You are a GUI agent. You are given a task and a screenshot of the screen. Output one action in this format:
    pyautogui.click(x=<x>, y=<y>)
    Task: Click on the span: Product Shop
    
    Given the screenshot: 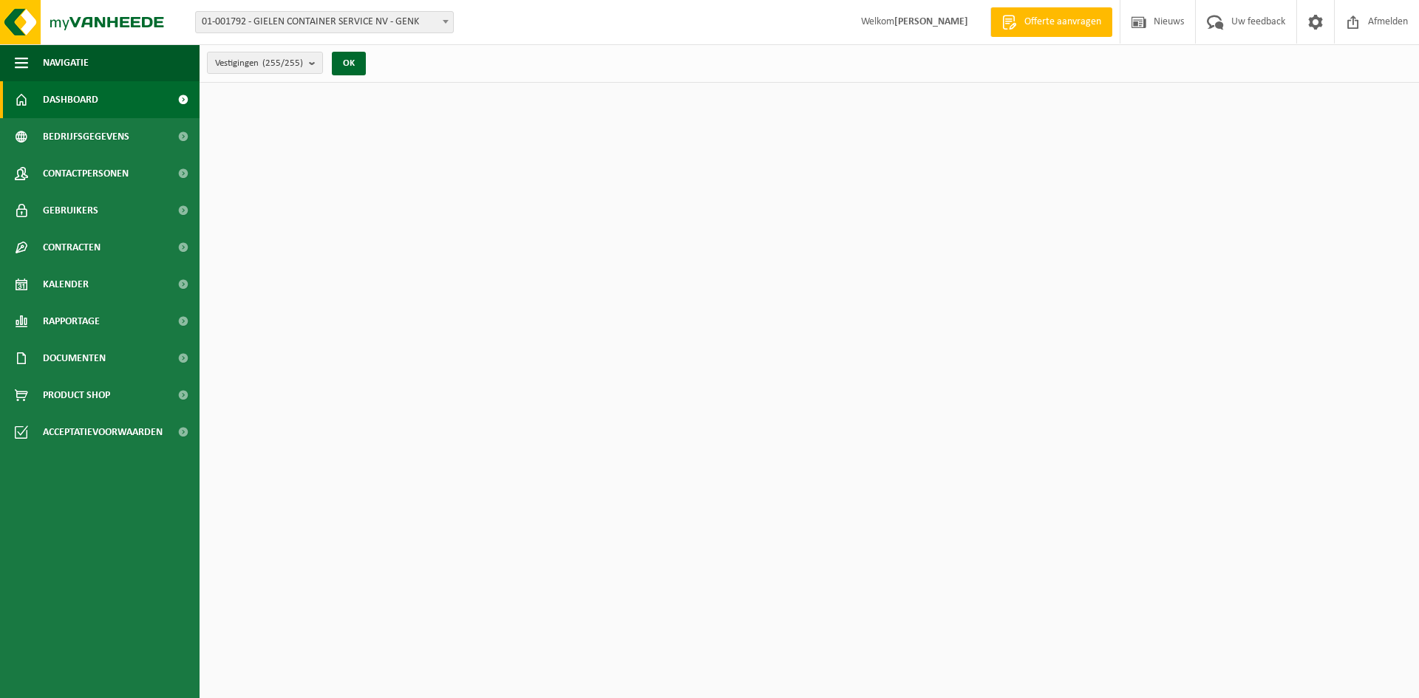 What is the action you would take?
    pyautogui.click(x=76, y=395)
    